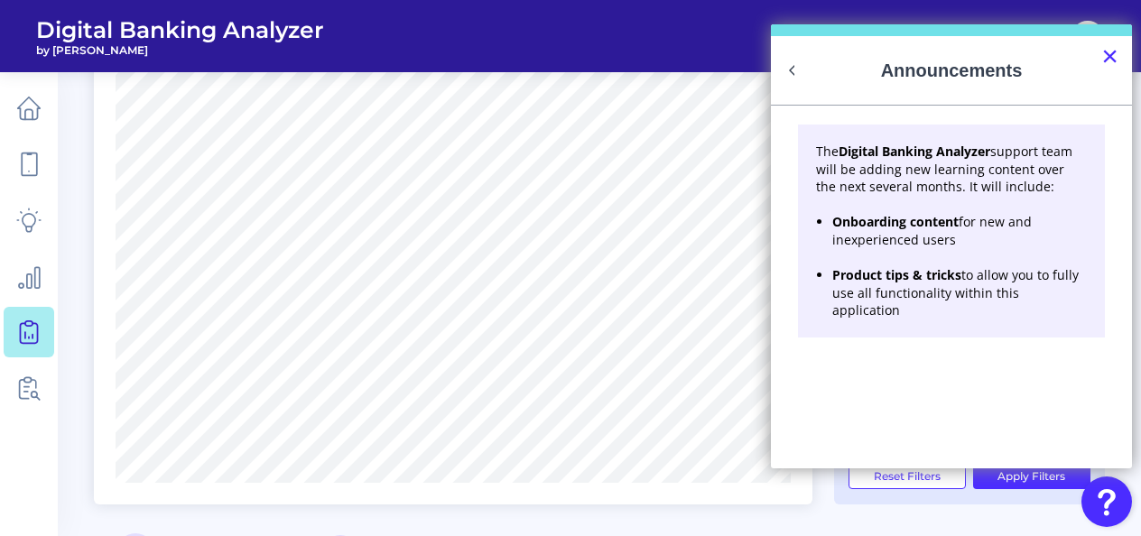  What do you see at coordinates (952, 247) in the screenshot?
I see `div: Resource Center` at bounding box center [952, 247].